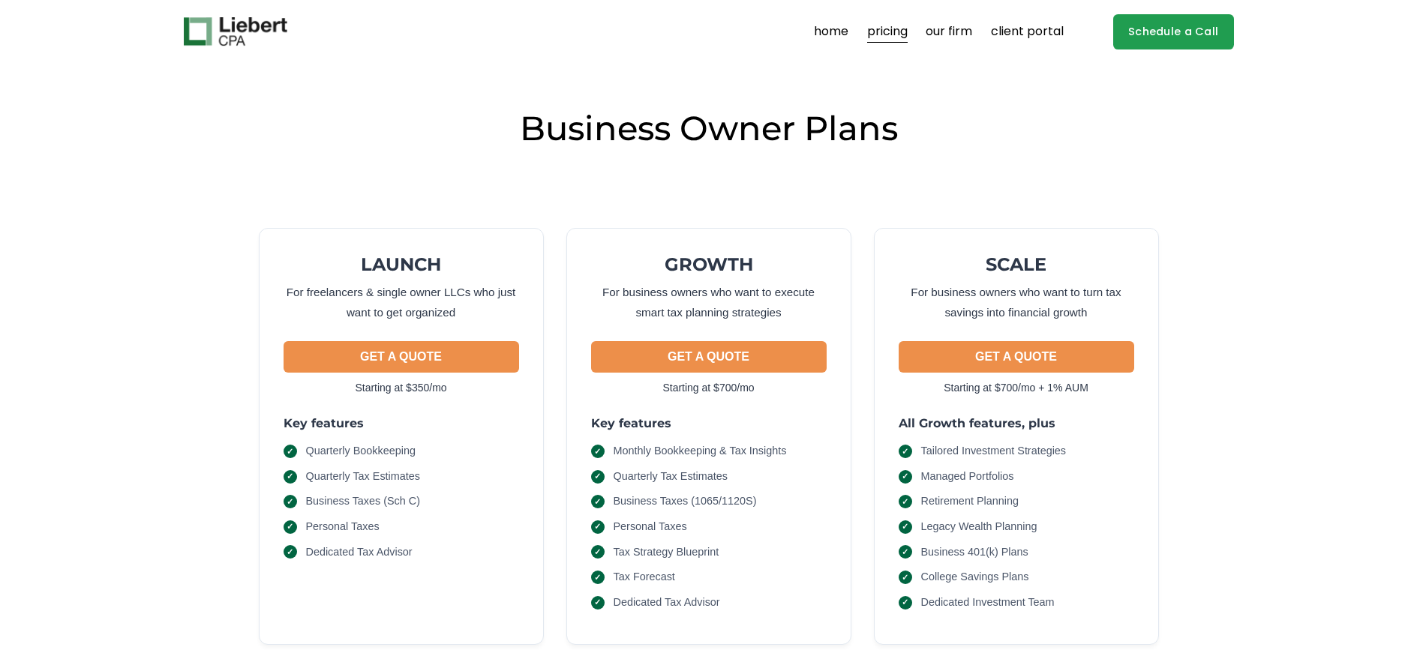 This screenshot has width=1417, height=650. Describe the element at coordinates (949, 32) in the screenshot. I see `a: our firm` at that location.